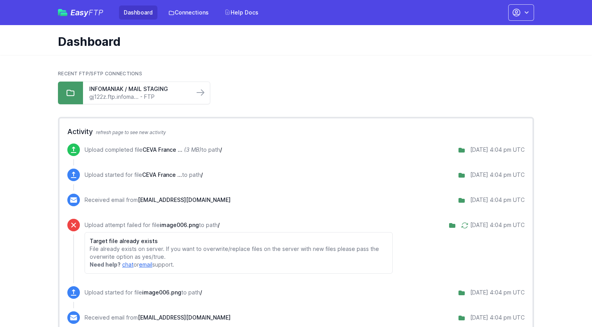 The width and height of the screenshot is (592, 327). Describe the element at coordinates (105, 264) in the screenshot. I see `strong: Need help?` at that location.